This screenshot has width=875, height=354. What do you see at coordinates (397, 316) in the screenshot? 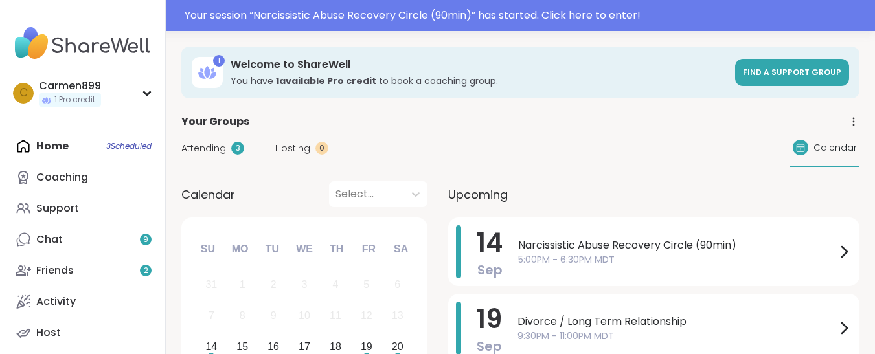
I see `div: Not available Saturday, September 13th, 2025` at bounding box center [397, 316].